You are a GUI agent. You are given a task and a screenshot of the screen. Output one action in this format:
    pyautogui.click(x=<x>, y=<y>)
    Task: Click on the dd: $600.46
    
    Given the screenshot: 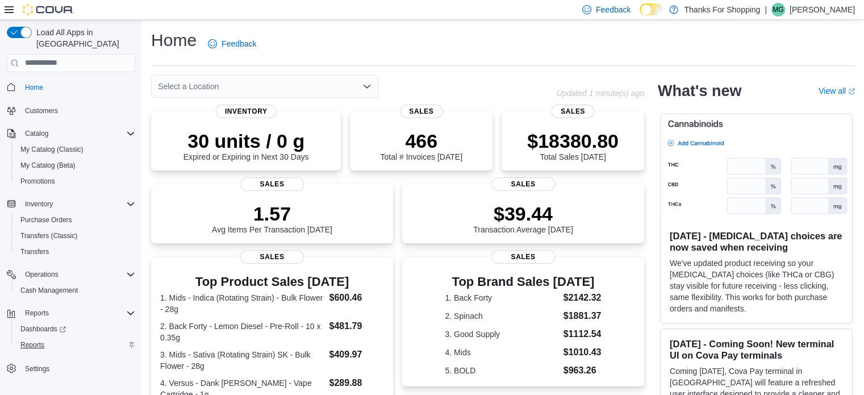 What is the action you would take?
    pyautogui.click(x=356, y=297)
    